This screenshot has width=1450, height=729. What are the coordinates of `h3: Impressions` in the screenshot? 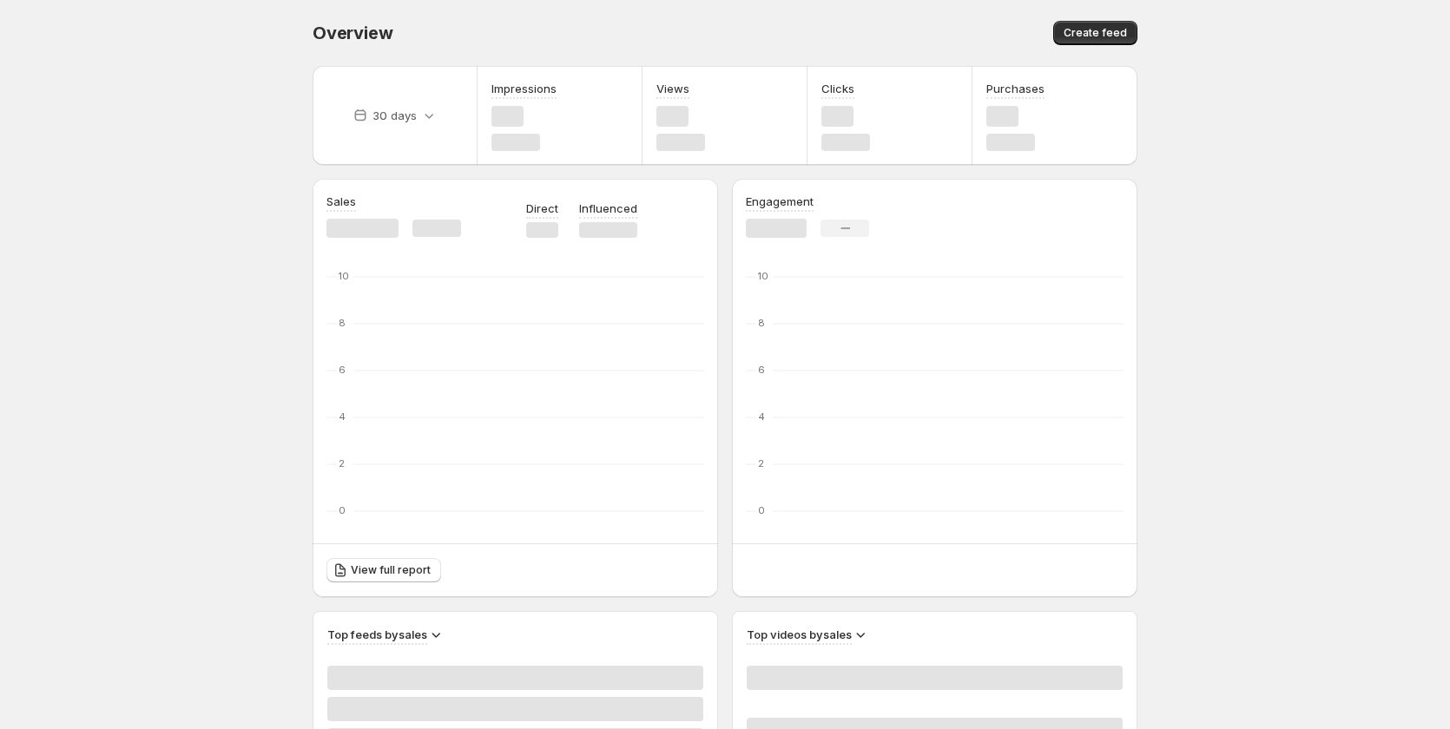 It's located at (523, 89).